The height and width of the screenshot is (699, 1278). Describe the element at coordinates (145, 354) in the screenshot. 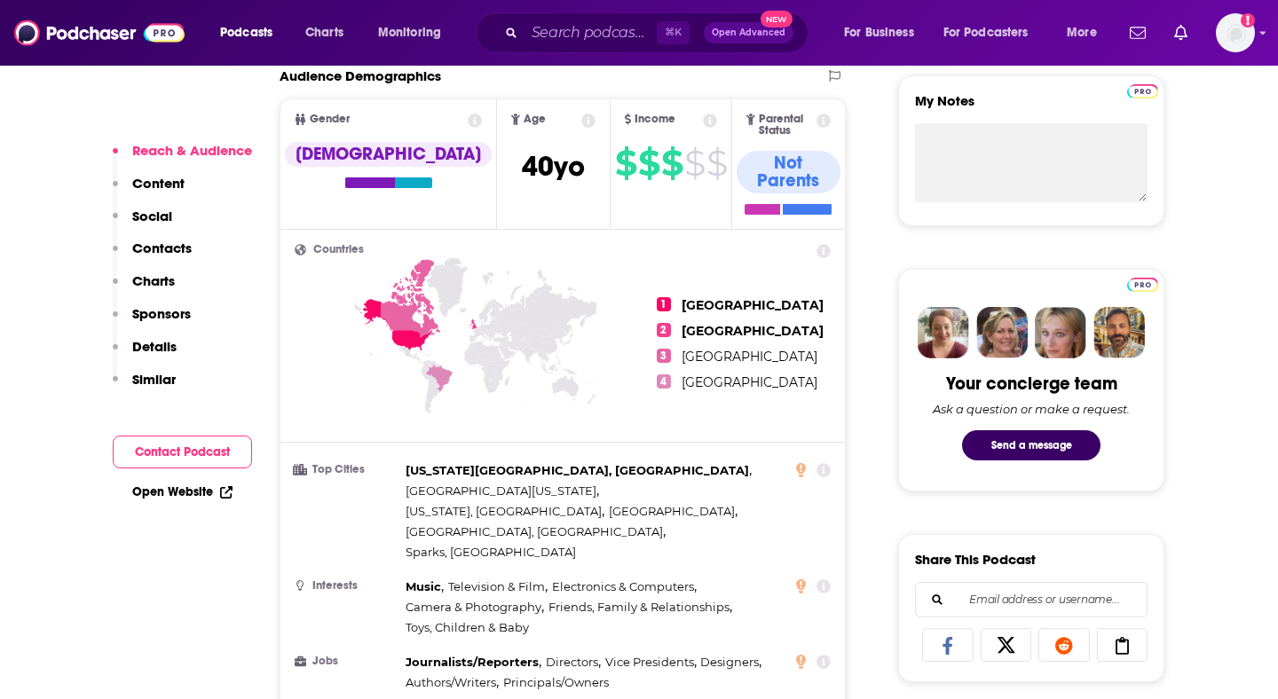

I see `button: Details` at that location.